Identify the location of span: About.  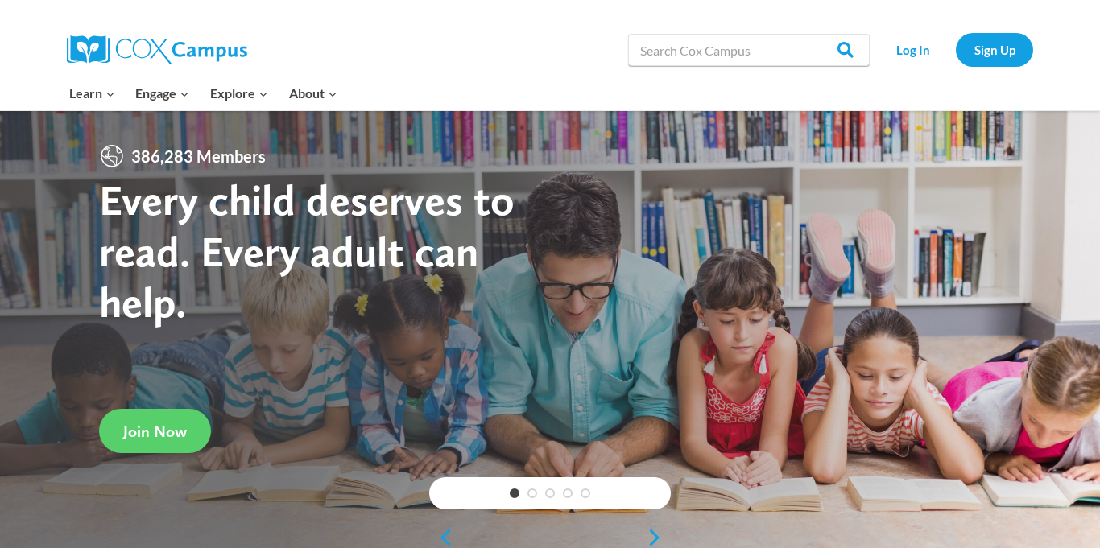
(313, 93).